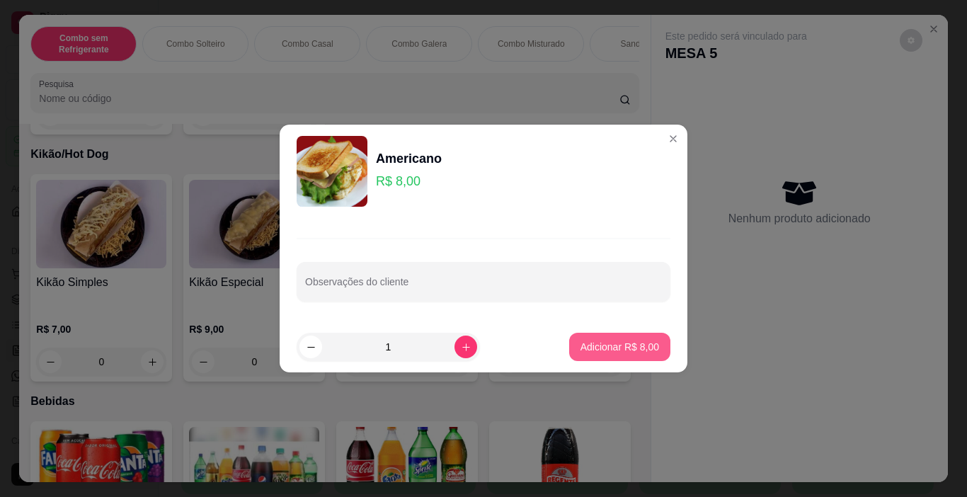  Describe the element at coordinates (483, 287) in the screenshot. I see `input: Observações do cliente` at that location.